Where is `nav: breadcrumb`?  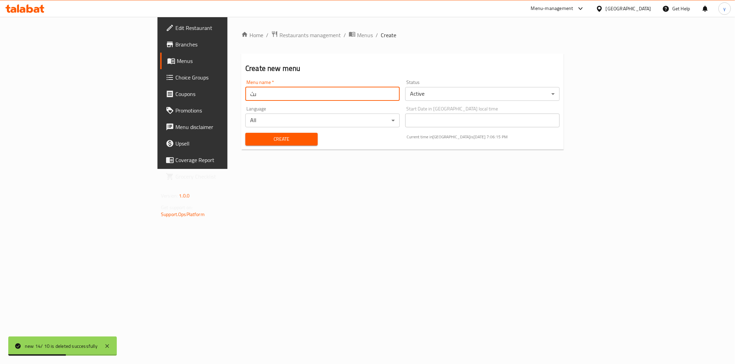 nav: breadcrumb is located at coordinates (402, 35).